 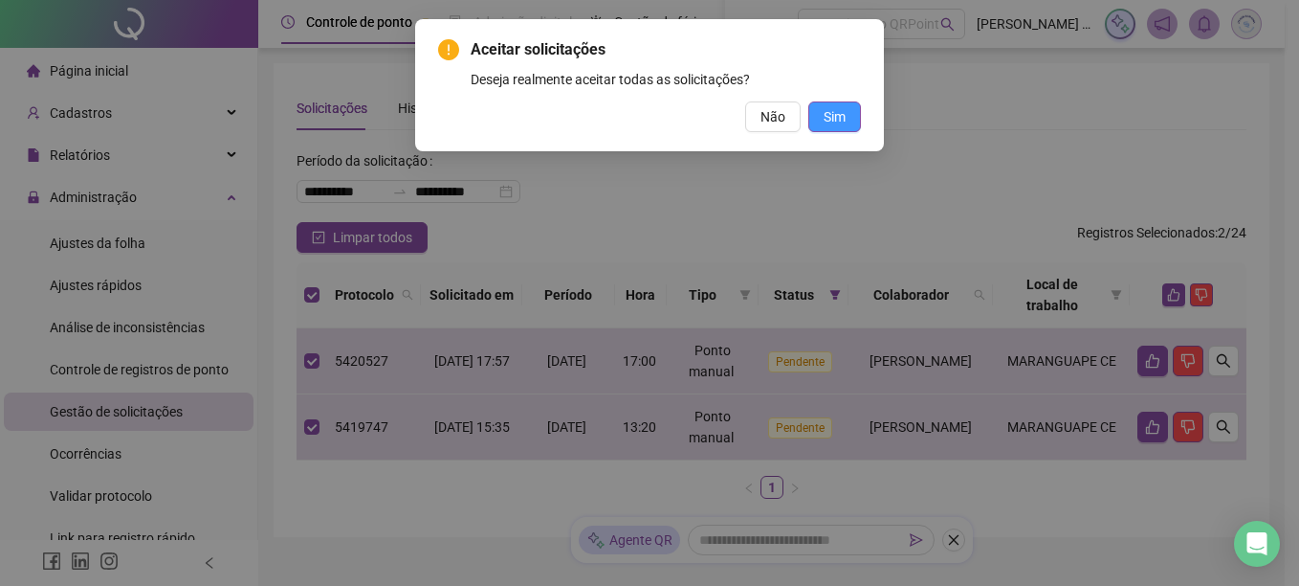 What do you see at coordinates (834, 117) in the screenshot?
I see `button: Sim` at bounding box center [834, 117].